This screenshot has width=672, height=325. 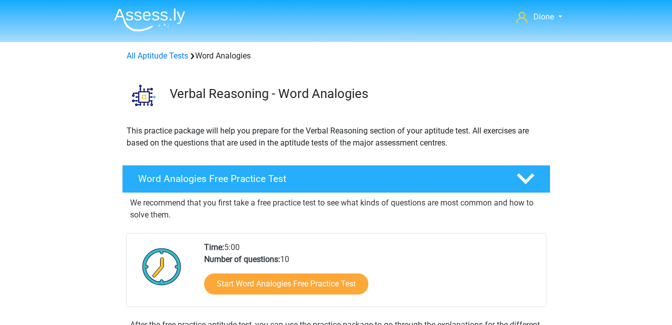 What do you see at coordinates (286, 284) in the screenshot?
I see `a: Start Word Analogies Free Practice Test` at bounding box center [286, 284].